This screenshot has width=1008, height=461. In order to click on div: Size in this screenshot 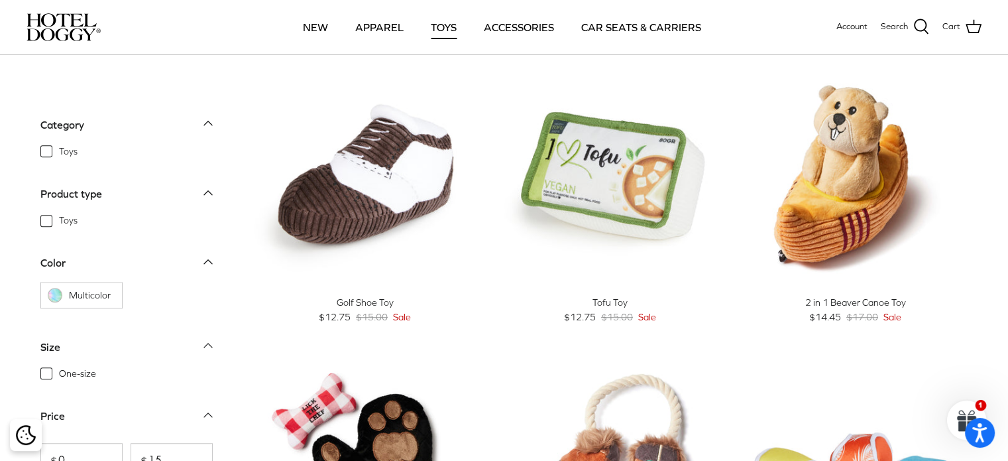, I will do `click(50, 347)`.